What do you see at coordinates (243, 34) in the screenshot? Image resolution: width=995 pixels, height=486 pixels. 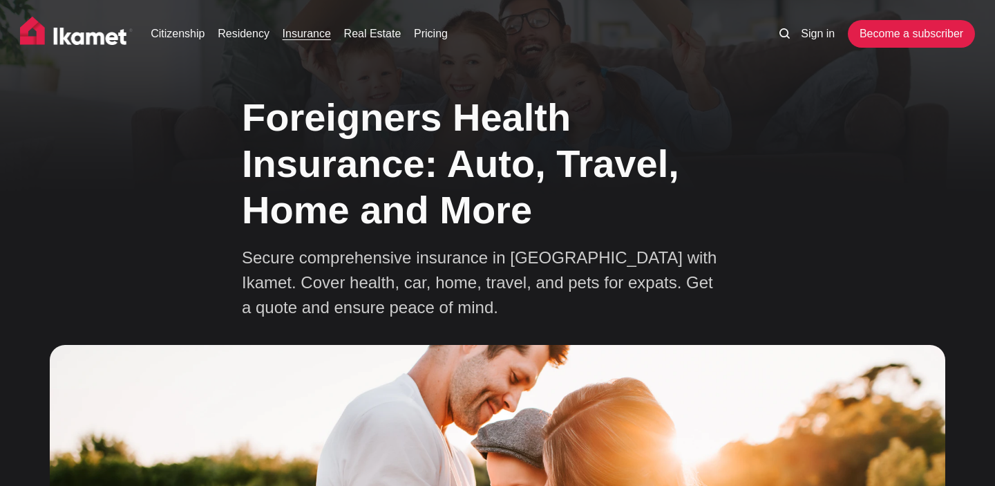 I see `a: Residency` at bounding box center [243, 34].